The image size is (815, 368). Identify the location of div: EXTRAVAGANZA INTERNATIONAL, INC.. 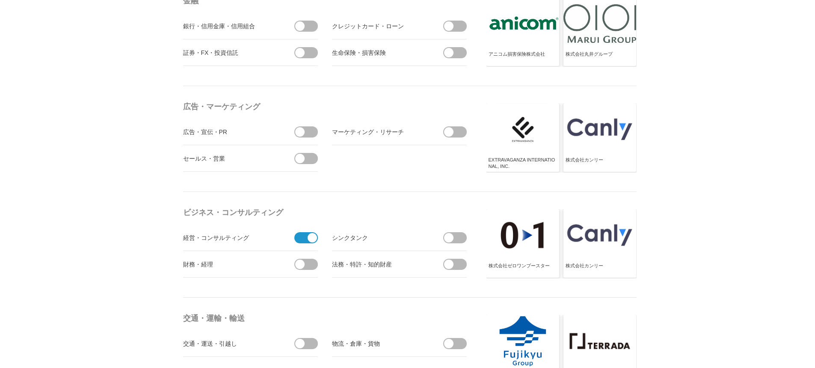
(523, 164).